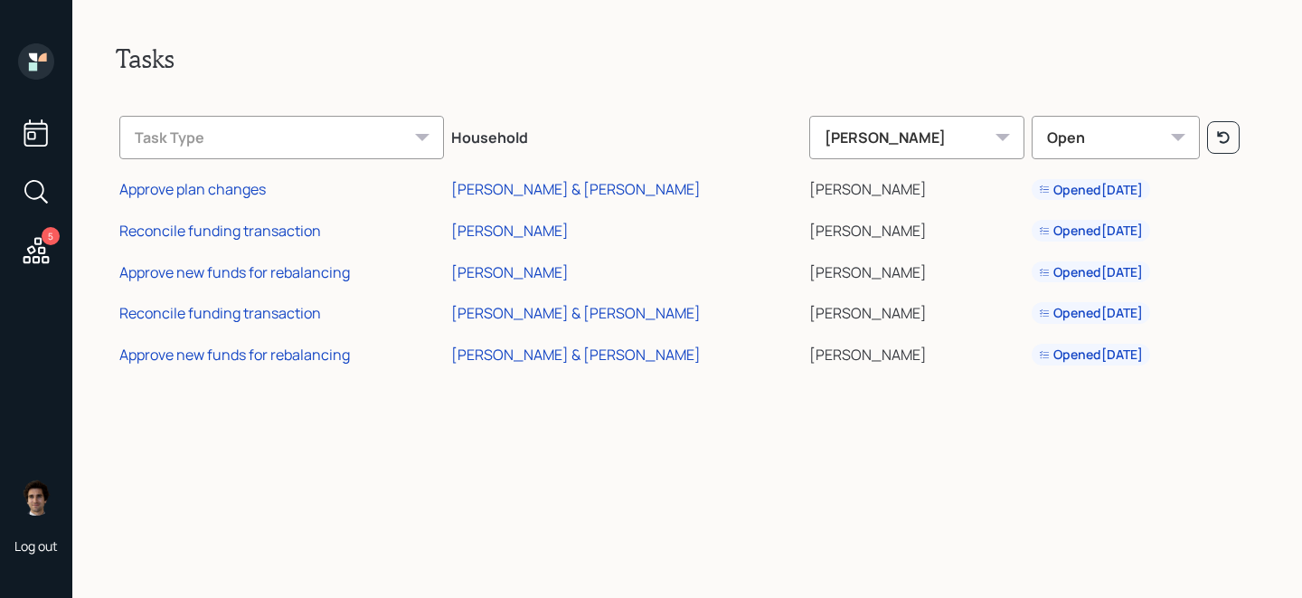 The width and height of the screenshot is (1302, 598). Describe the element at coordinates (36, 497) in the screenshot. I see `img: harrison-schaefer-headshot-2.png` at that location.